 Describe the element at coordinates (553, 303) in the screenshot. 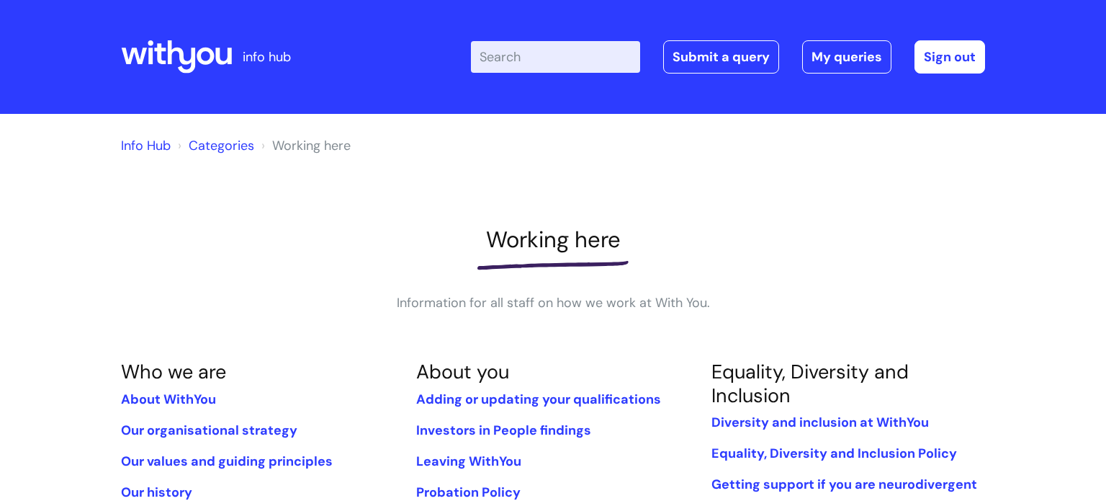

I see `p: Information for all staff on how we work at With You.` at that location.